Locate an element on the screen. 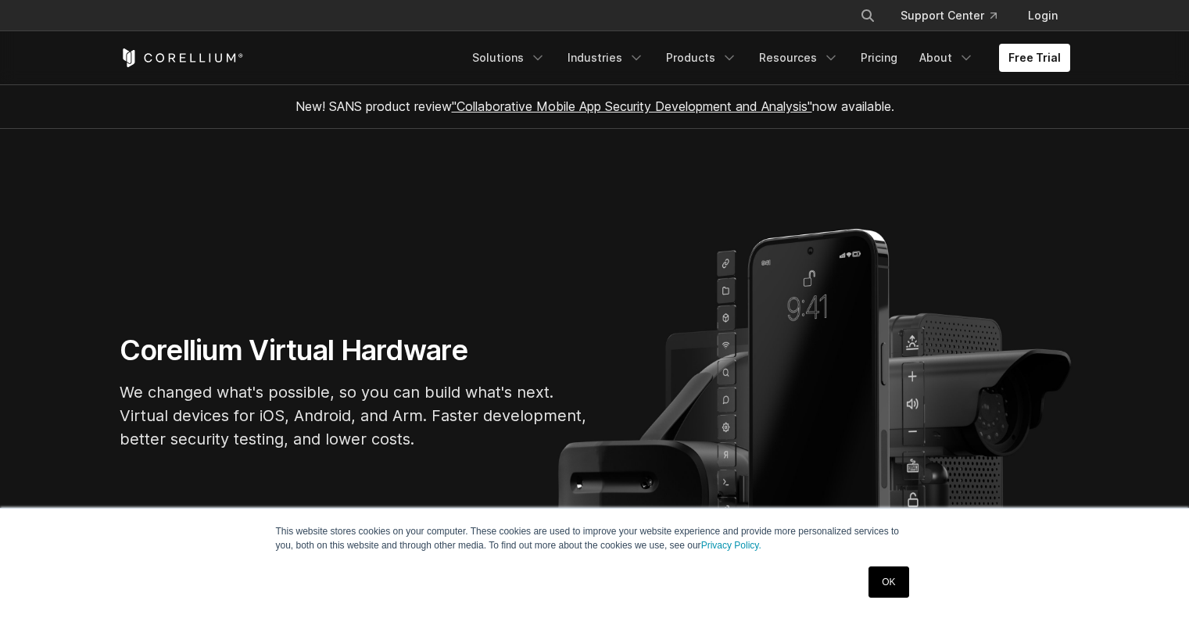  a: Pricing is located at coordinates (879, 58).